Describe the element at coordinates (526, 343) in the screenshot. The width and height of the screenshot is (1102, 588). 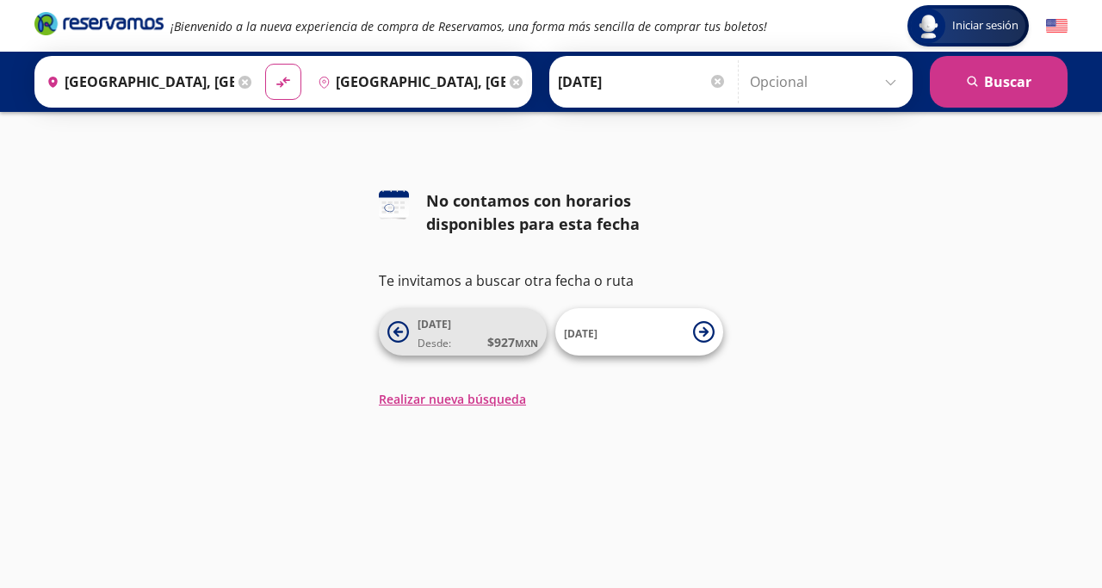
I see `small: MXN` at that location.